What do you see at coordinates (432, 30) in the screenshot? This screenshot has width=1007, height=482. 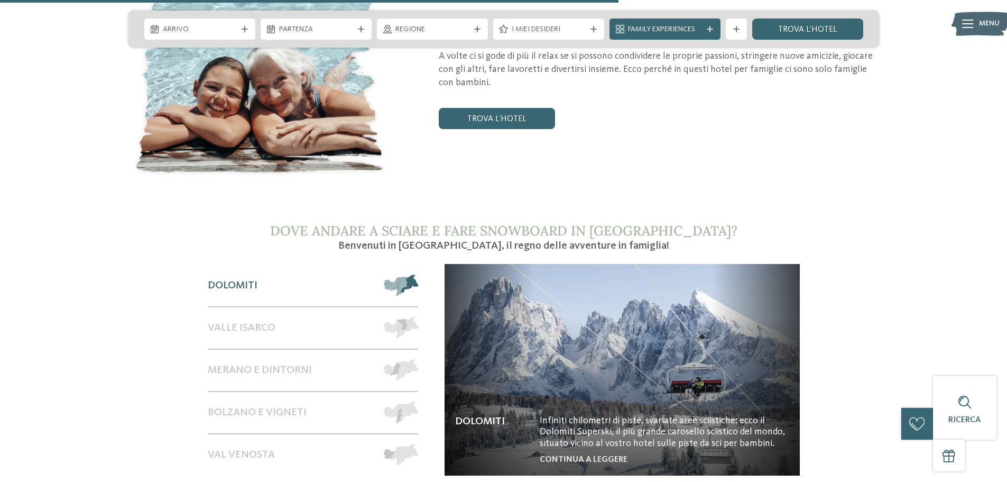 I see `span: Regione` at bounding box center [432, 30].